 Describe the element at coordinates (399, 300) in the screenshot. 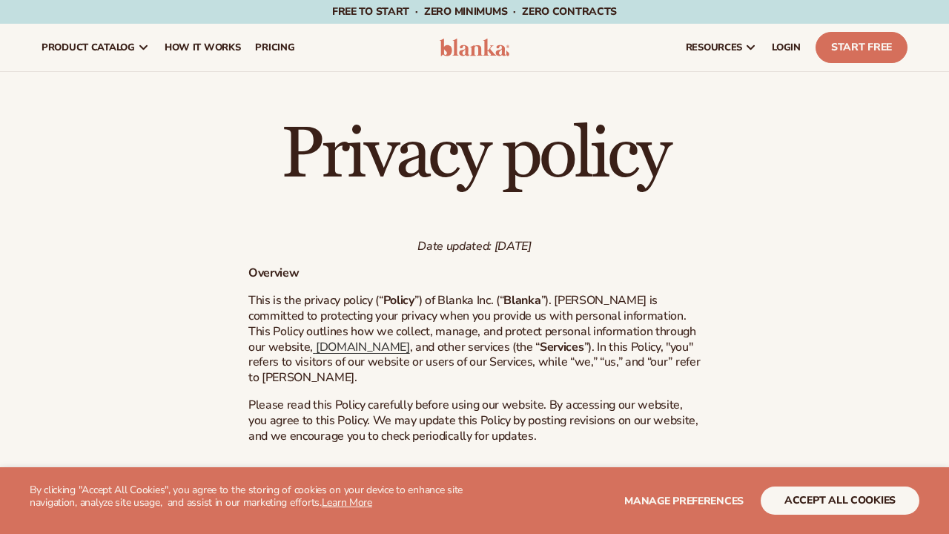

I see `strong: Policy` at that location.